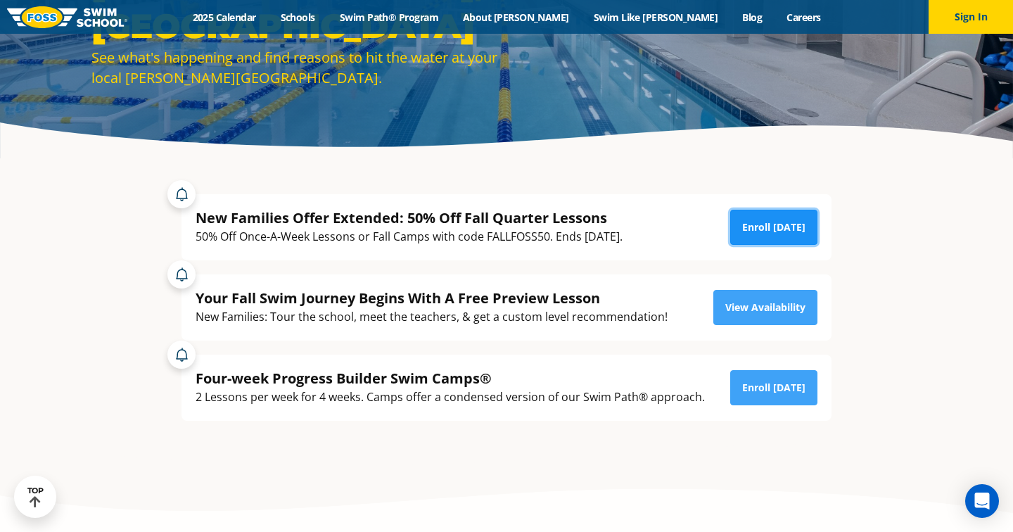  What do you see at coordinates (803, 17) in the screenshot?
I see `a: Careers` at bounding box center [803, 17].